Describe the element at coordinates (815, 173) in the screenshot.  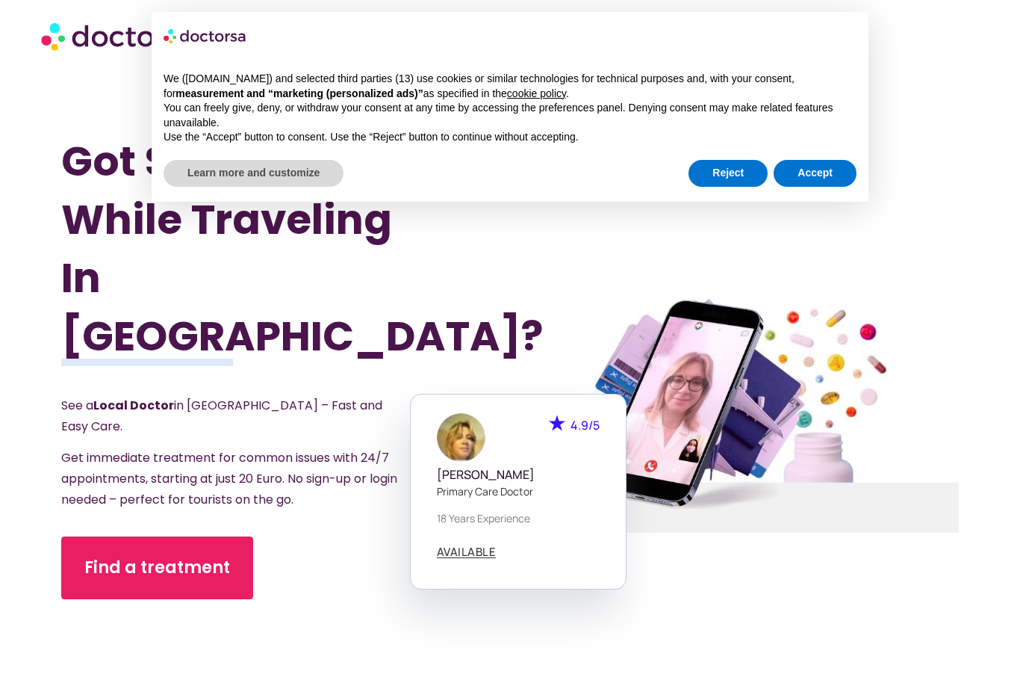
I see `button: Accept` at that location.